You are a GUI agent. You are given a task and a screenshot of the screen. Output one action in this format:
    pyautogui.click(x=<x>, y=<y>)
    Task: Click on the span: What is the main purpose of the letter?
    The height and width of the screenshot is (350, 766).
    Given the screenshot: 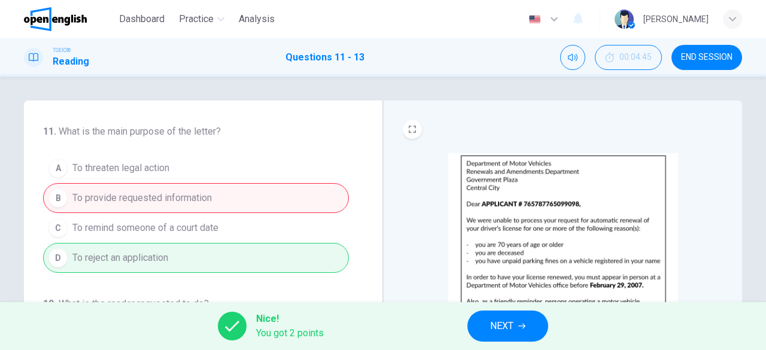 What is the action you would take?
    pyautogui.click(x=139, y=131)
    